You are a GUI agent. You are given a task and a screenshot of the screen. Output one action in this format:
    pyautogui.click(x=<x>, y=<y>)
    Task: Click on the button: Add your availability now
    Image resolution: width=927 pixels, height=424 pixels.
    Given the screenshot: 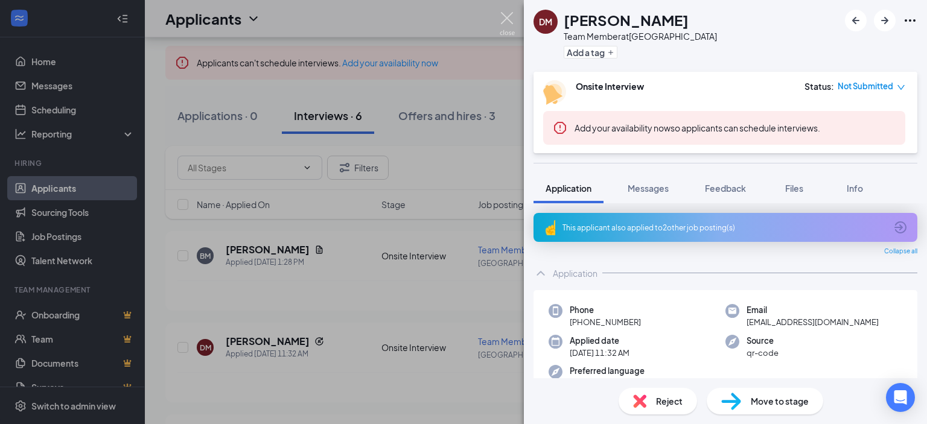 What is the action you would take?
    pyautogui.click(x=622, y=128)
    